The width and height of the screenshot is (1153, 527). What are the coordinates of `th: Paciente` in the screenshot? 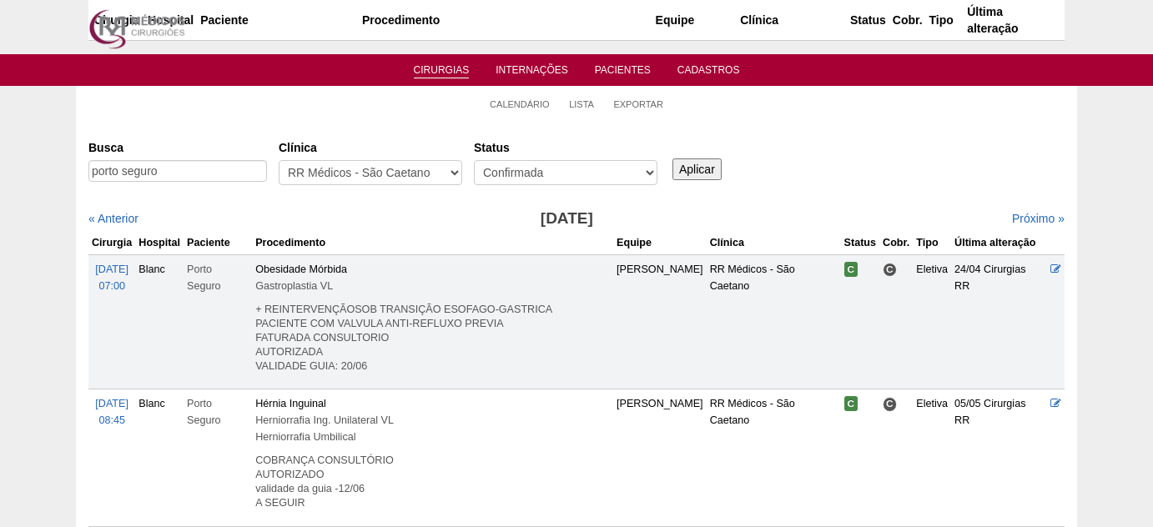 It's located at (218, 243).